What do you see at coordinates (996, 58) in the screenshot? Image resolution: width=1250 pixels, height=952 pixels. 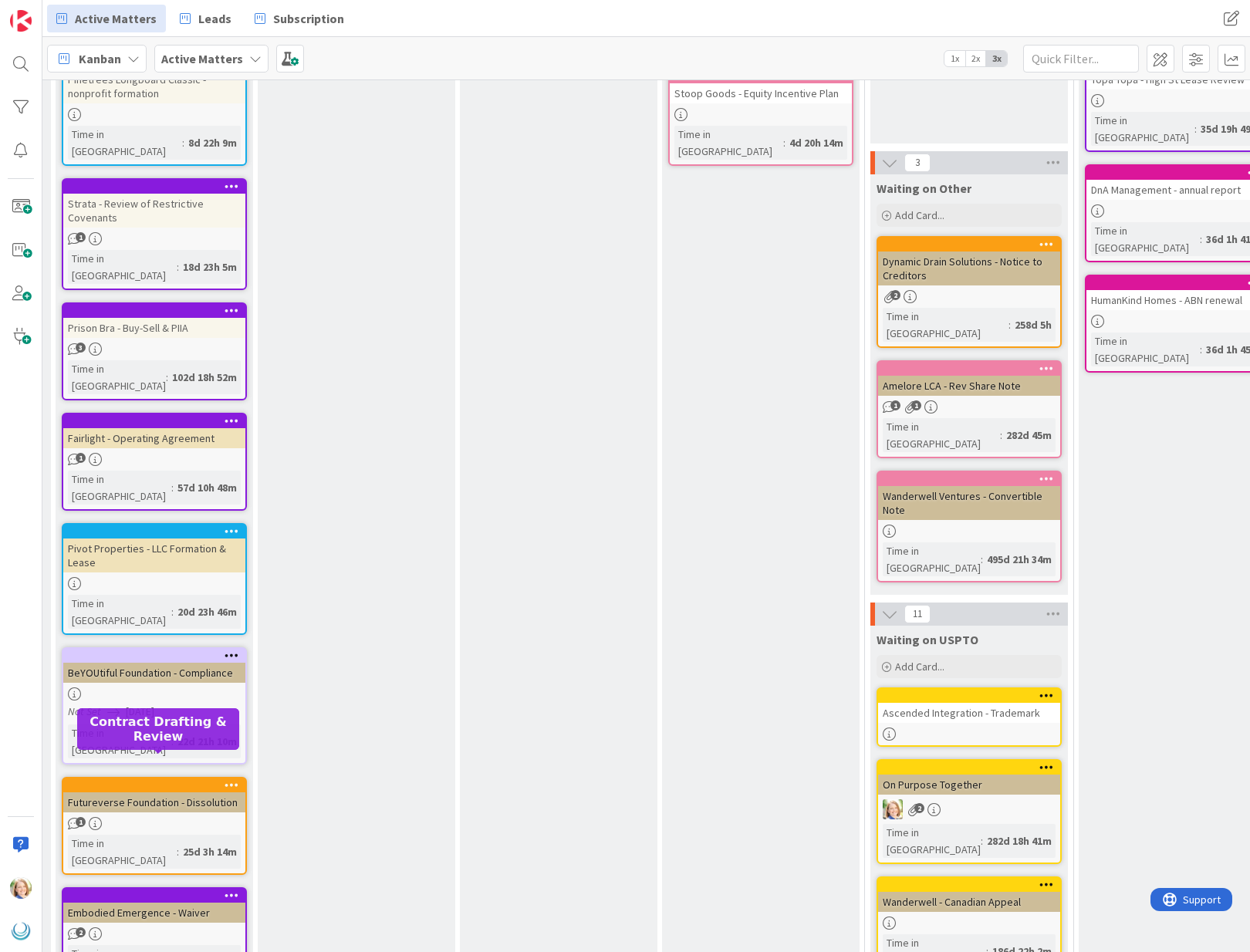 I see `span: 3x` at bounding box center [996, 58].